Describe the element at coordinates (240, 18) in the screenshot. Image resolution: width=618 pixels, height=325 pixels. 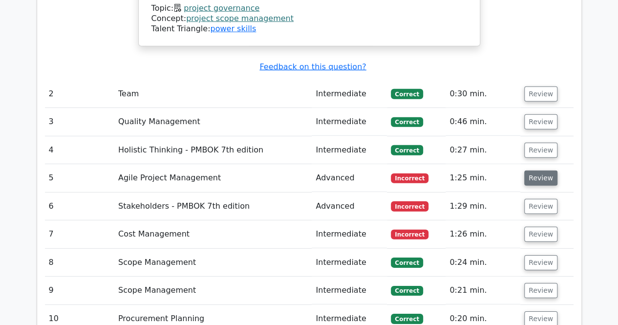
I see `a: project scope management` at that location.